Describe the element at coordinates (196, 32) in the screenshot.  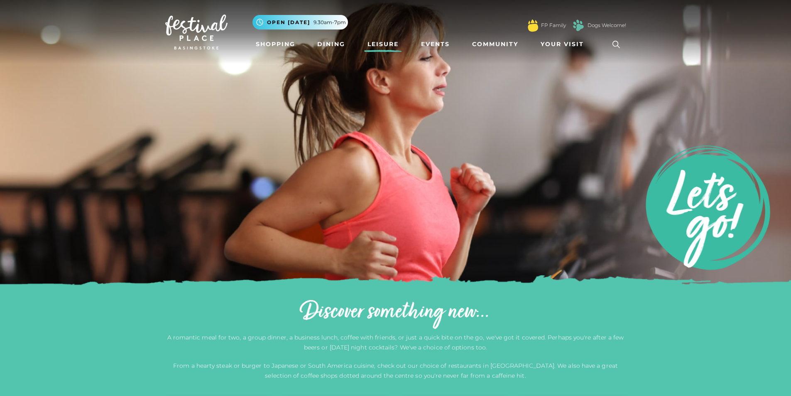
I see `img: Festival Place Logo` at that location.